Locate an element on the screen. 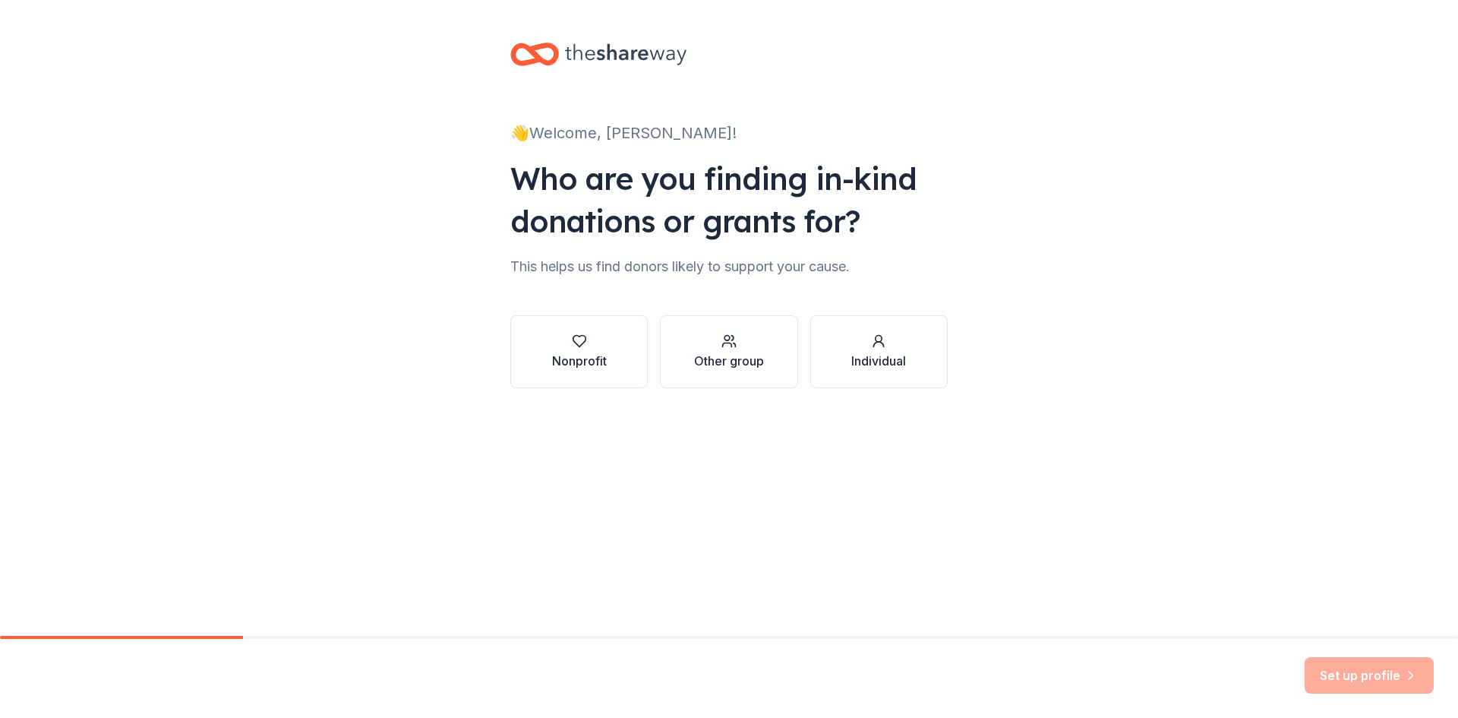 This screenshot has height=718, width=1458. button: Nonprofit is located at coordinates (579, 352).